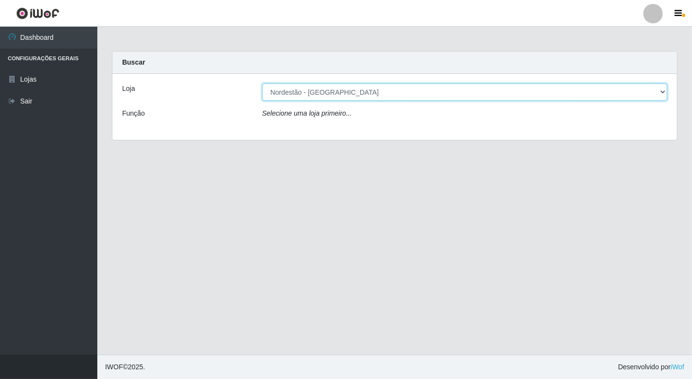 This screenshot has height=379, width=692. Describe the element at coordinates (37, 13) in the screenshot. I see `img: CoreUI Logo` at that location.